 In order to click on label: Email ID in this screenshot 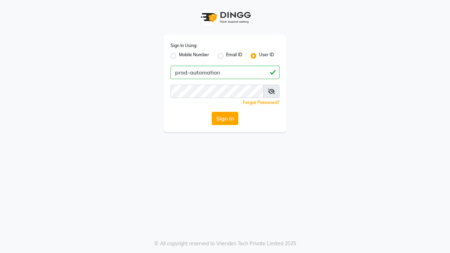, I will do `click(234, 56)`.